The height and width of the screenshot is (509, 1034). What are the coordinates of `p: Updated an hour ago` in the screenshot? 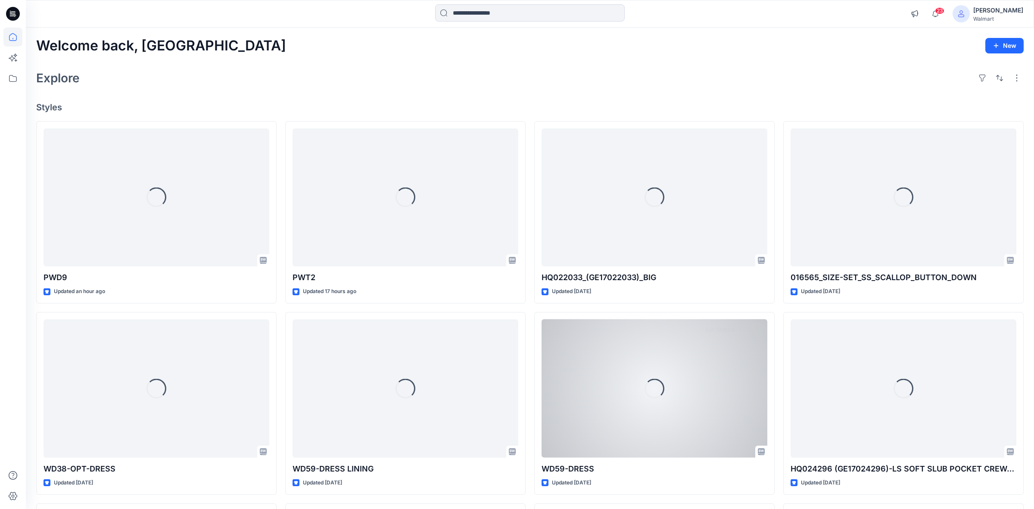 It's located at (79, 291).